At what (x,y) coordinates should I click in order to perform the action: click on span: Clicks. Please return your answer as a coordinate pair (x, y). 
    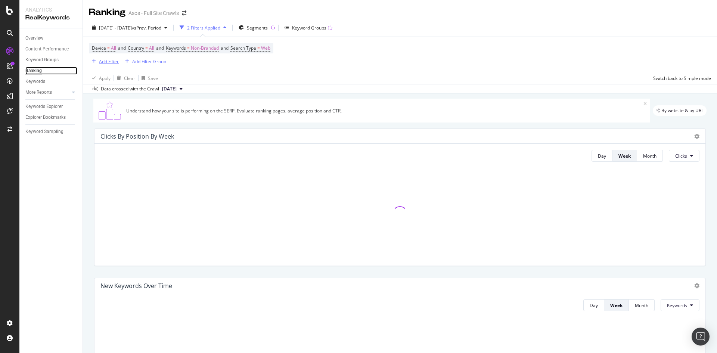
    Looking at the image, I should click on (682, 156).